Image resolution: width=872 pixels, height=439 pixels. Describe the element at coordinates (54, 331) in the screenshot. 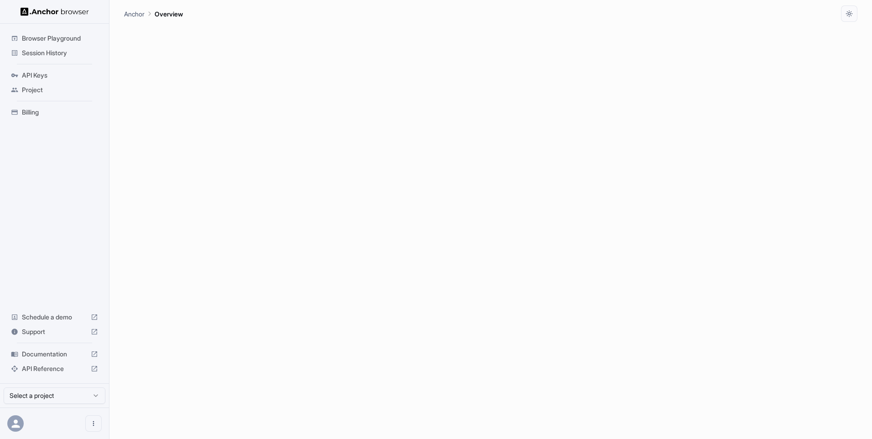

I see `span: Support` at that location.